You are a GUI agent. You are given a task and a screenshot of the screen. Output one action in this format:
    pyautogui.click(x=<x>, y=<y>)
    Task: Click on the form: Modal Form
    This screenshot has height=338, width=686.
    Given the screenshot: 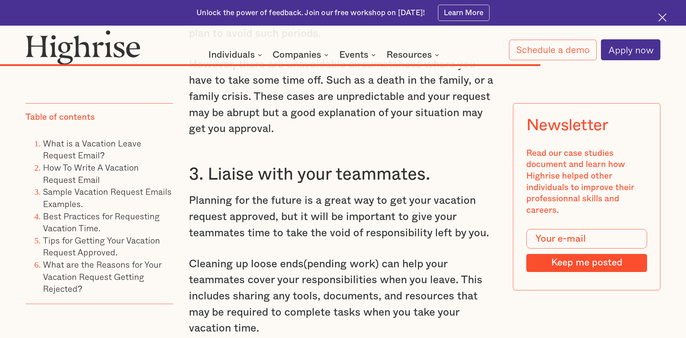 What is the action you would take?
    pyautogui.click(x=587, y=250)
    